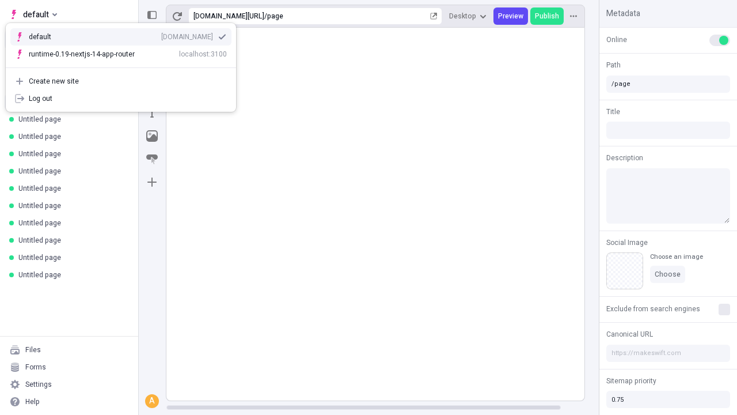  I want to click on div: Files, so click(33, 349).